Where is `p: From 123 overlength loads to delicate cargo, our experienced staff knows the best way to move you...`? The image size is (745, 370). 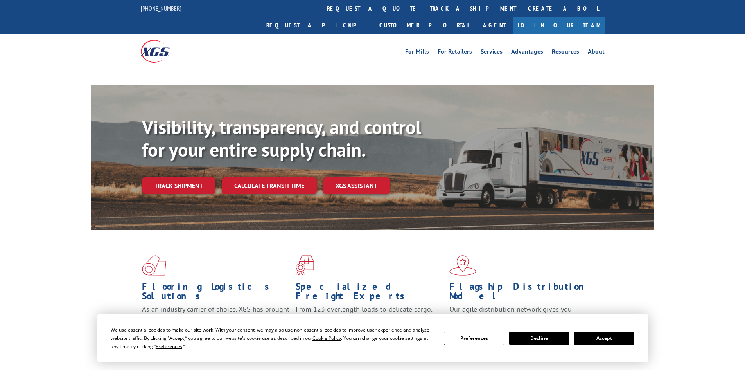
p: From 123 overlength loads to delicate cargo, our experienced staff knows the best way to move you... is located at coordinates (370, 322).